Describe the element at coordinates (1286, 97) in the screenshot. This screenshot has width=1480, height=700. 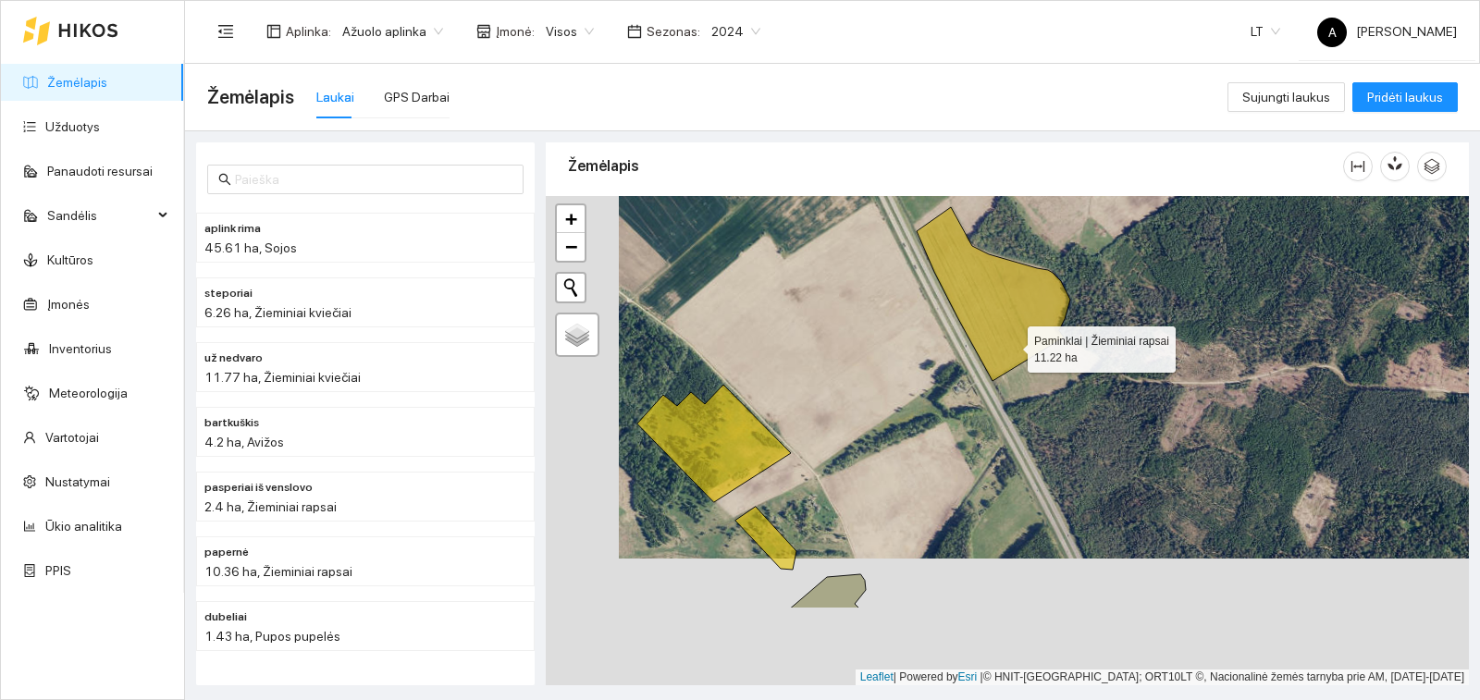
I see `span: Sujungti laukus` at that location.